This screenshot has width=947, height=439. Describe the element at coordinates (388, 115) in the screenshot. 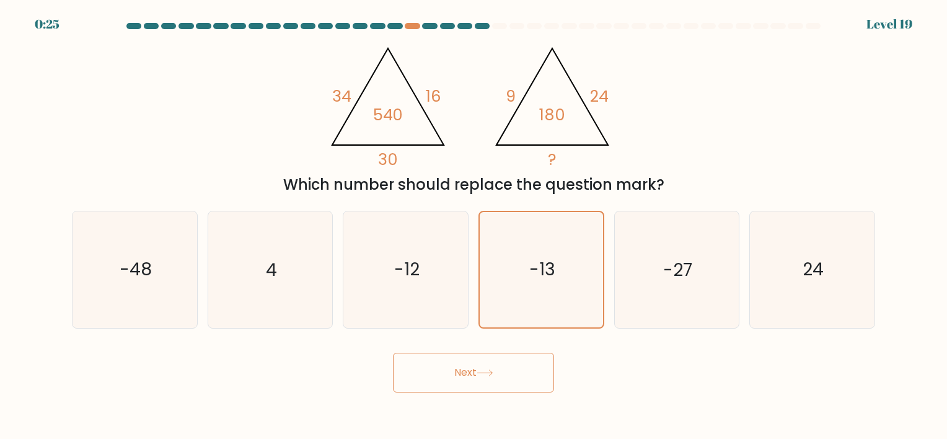

I see `tspan: 540` at that location.